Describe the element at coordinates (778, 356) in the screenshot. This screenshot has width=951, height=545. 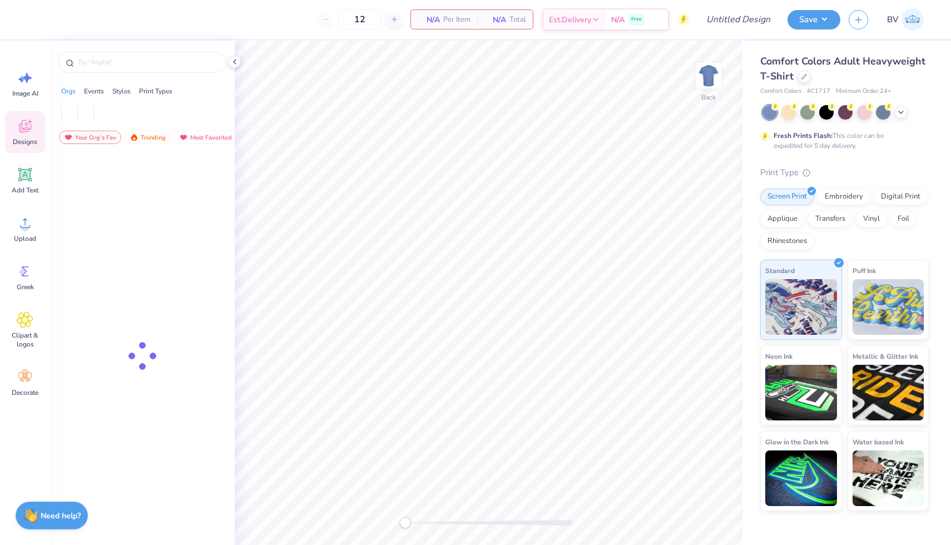
I see `span: Neon Ink` at that location.